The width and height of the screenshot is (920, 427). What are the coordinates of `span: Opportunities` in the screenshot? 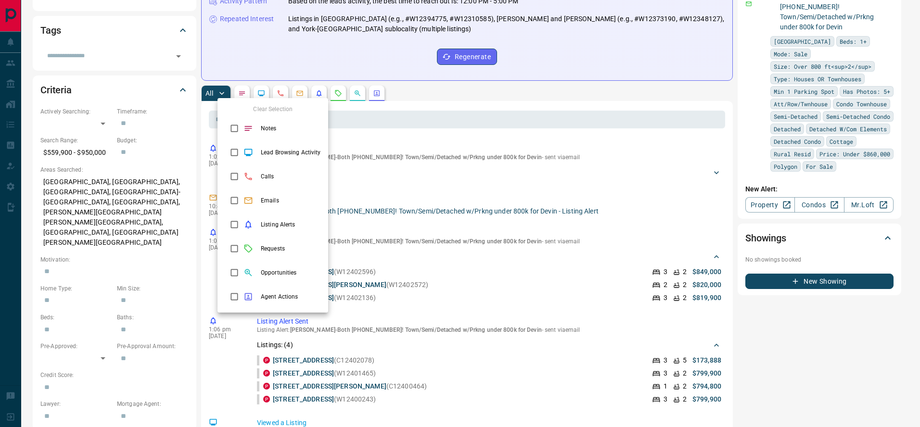 It's located at (291, 273).